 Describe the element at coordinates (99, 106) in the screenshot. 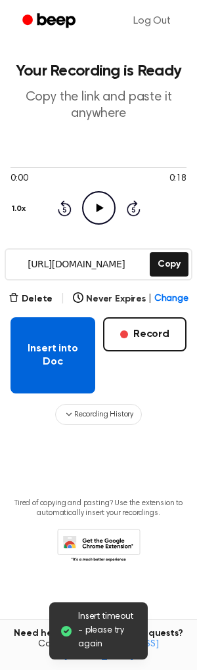

I see `p: Copy the link and paste it anywhere` at that location.